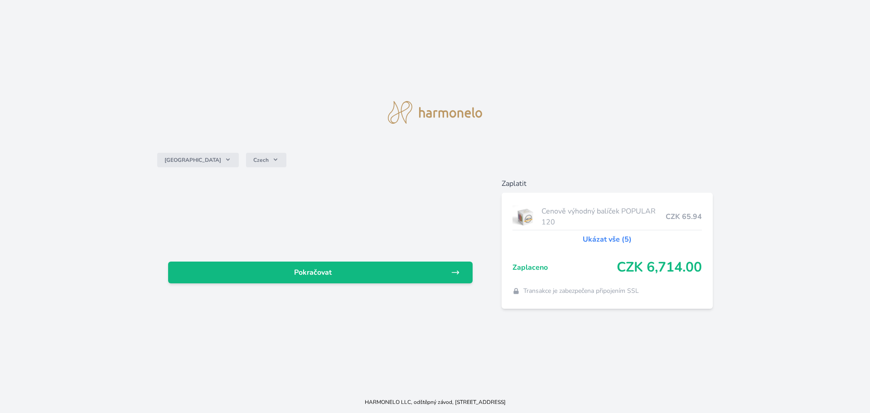  Describe the element at coordinates (564, 267) in the screenshot. I see `span: Zaplaceno` at that location.